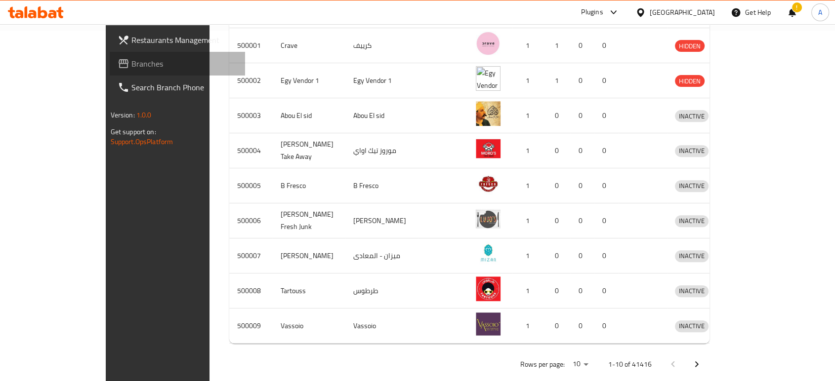  Describe the element at coordinates (696, 364) in the screenshot. I see `button: Next page` at that location.